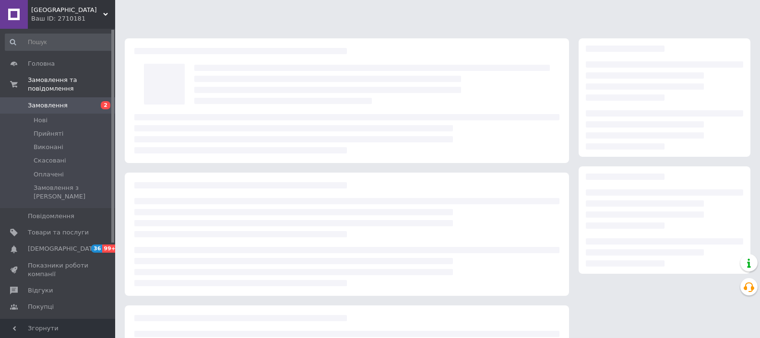  I want to click on span: Замовлення, so click(48, 106).